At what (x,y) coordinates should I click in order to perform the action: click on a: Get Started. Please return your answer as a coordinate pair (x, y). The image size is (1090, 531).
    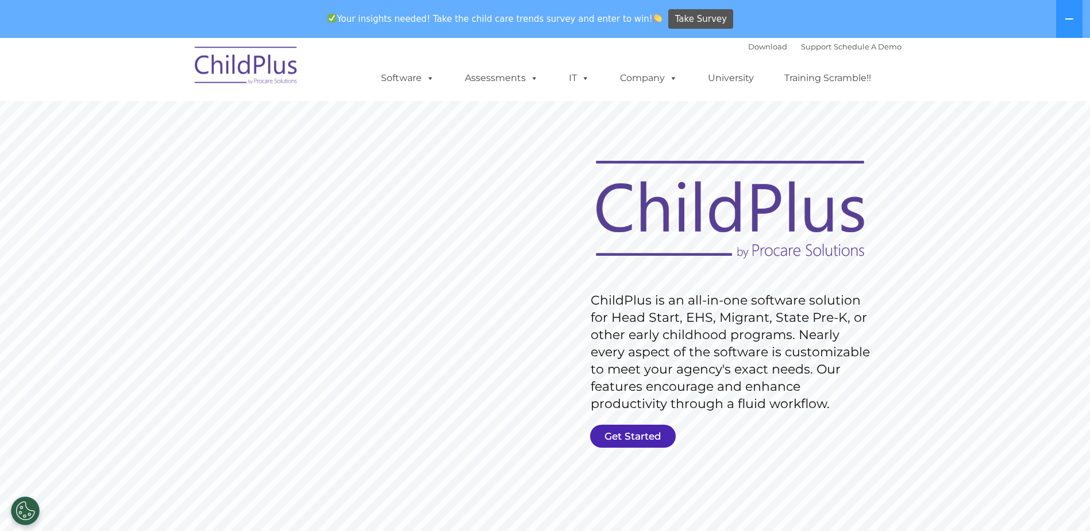
    Looking at the image, I should click on (633, 436).